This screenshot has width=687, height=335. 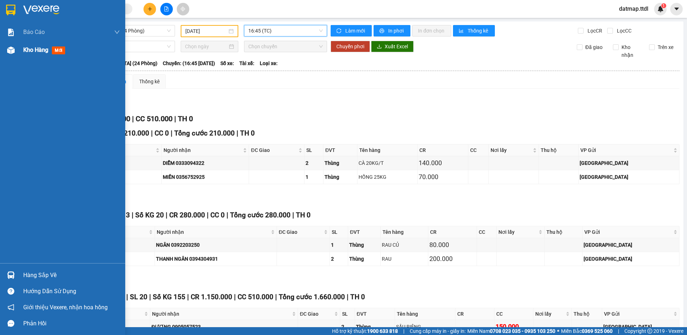 What do you see at coordinates (150, 9) in the screenshot?
I see `button: plus` at bounding box center [150, 9].